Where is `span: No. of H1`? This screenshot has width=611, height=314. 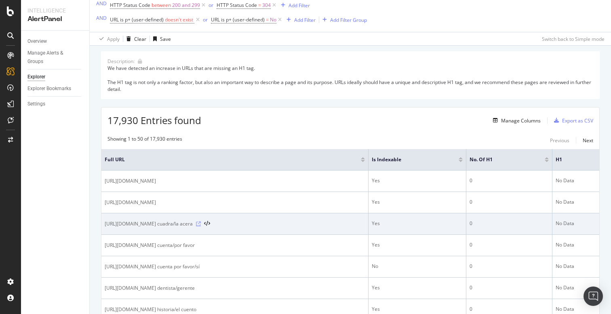 span: No. of H1 is located at coordinates (501, 160).